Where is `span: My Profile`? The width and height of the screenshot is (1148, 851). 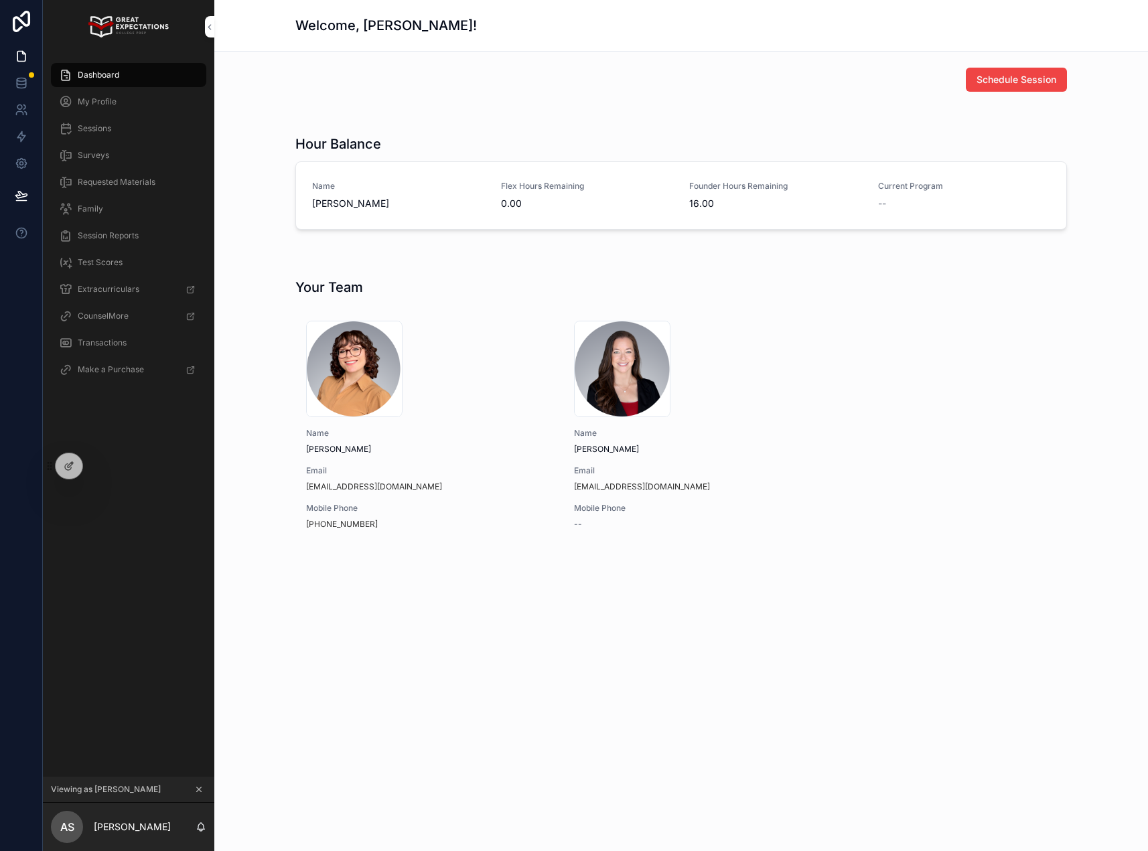
span: My Profile is located at coordinates (97, 102).